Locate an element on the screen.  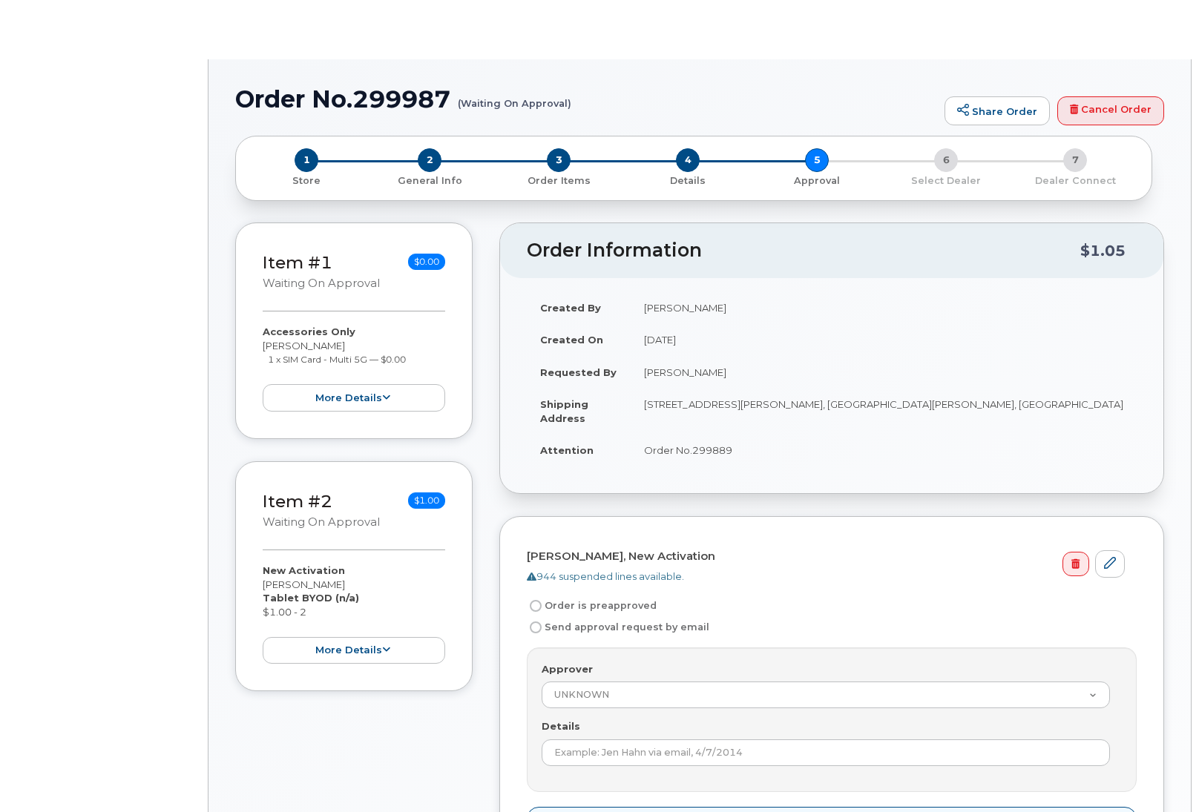
strong: Created On is located at coordinates (571, 340).